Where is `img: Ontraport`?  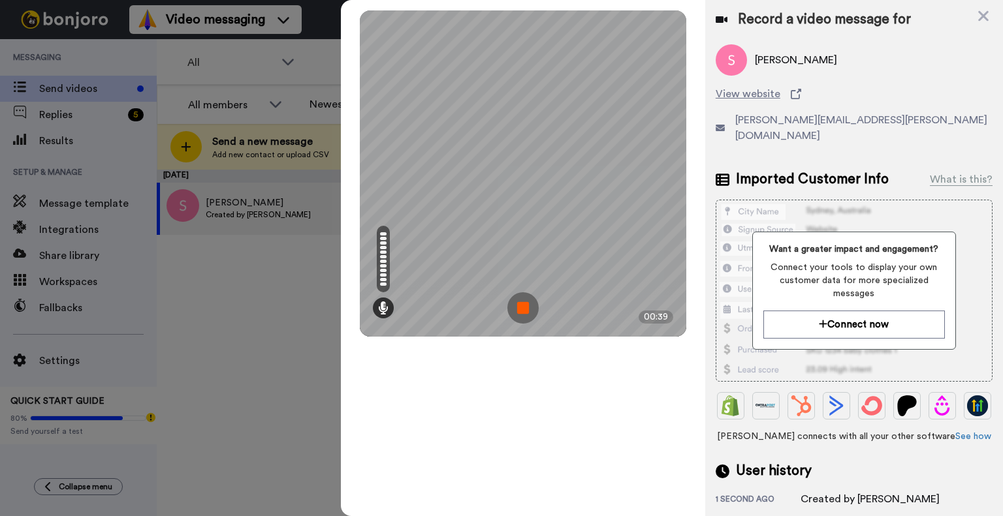
img: Ontraport is located at coordinates (766, 406).